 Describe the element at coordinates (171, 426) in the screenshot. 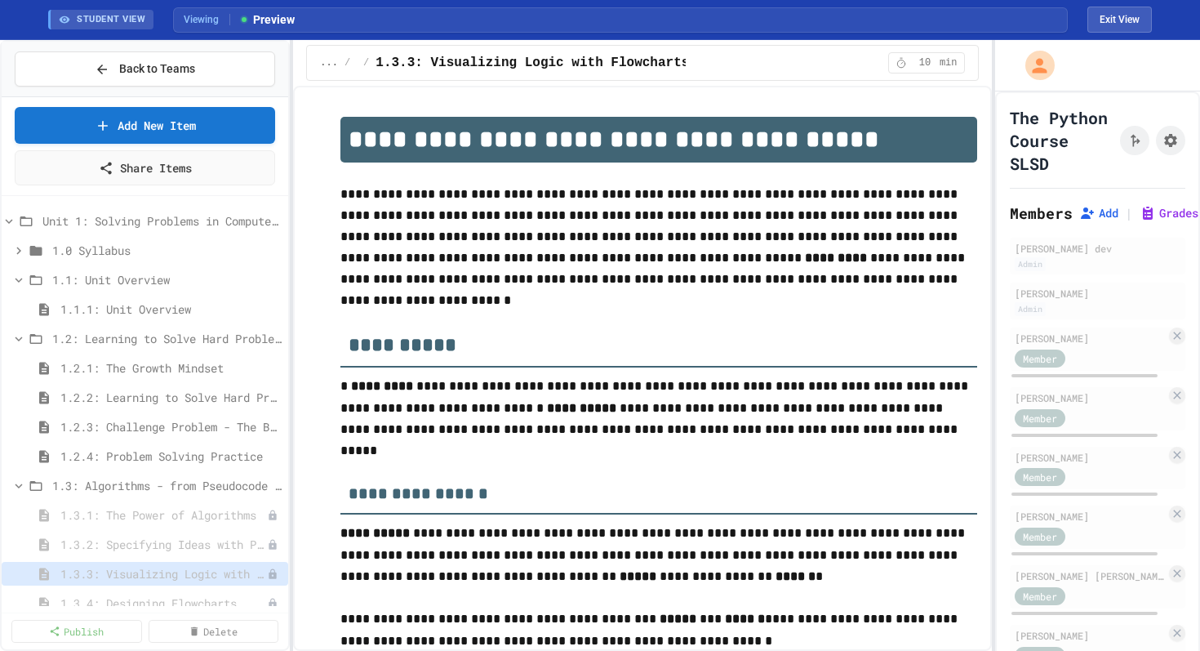

I see `span: 1.2.3: Challenge Problem - The Bridge` at that location.